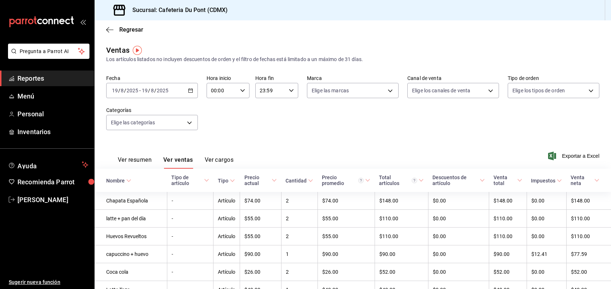 The height and width of the screenshot is (289, 611). Describe the element at coordinates (49, 51) in the screenshot. I see `span: Pregunta a Parrot AI` at that location.